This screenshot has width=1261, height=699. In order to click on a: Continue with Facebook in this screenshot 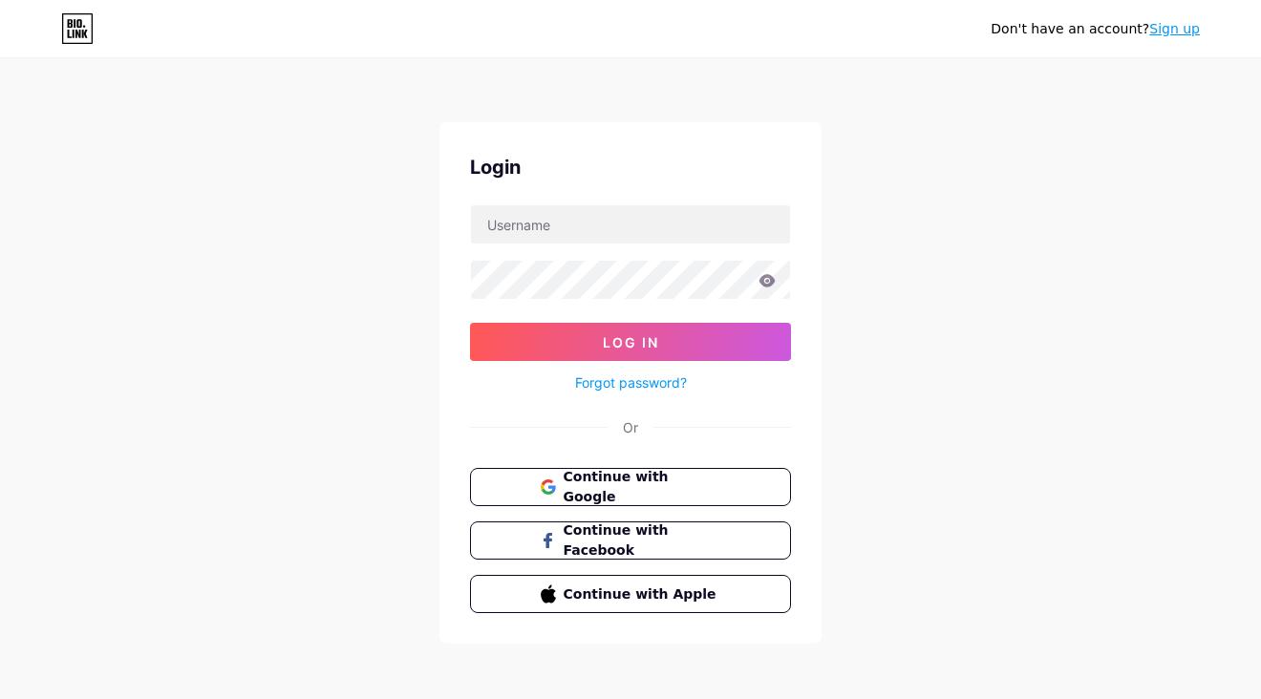, I will do `click(631, 541)`.